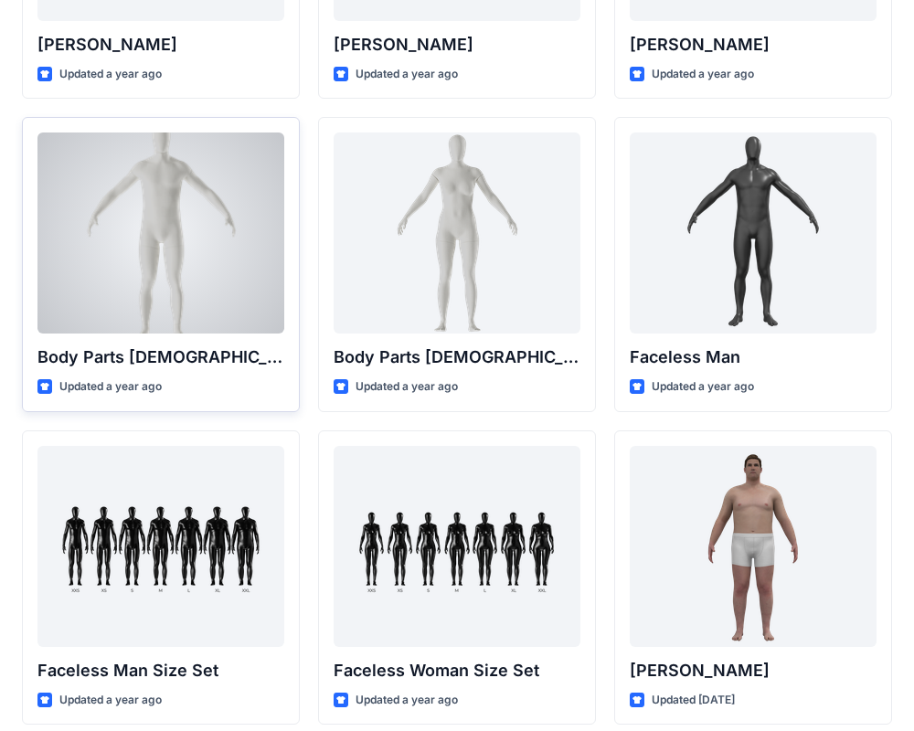  Describe the element at coordinates (161, 233) in the screenshot. I see `a: Body Parts Male` at that location.